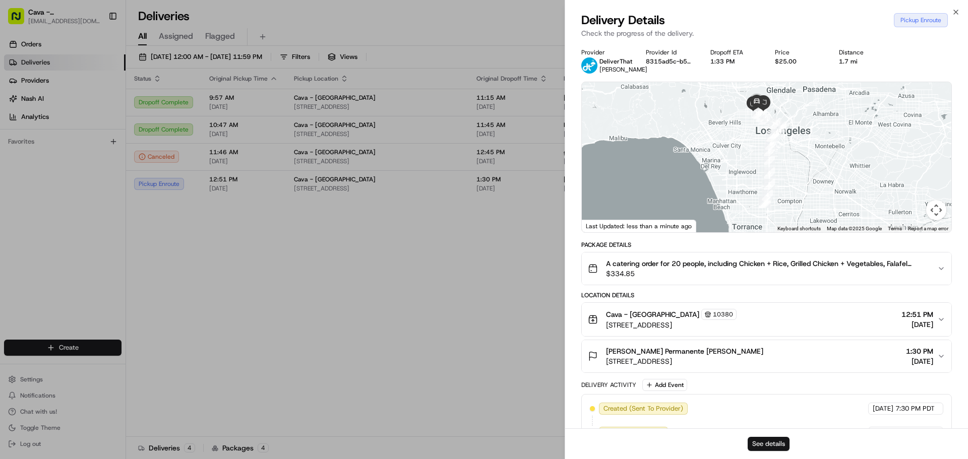 The width and height of the screenshot is (968, 459). Describe the element at coordinates (759, 114) in the screenshot. I see `div: 17` at that location.